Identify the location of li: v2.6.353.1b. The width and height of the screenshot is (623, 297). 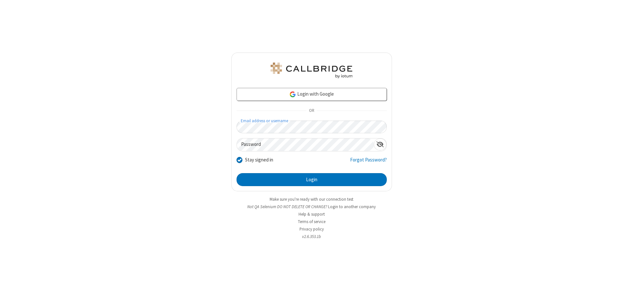
(312, 237).